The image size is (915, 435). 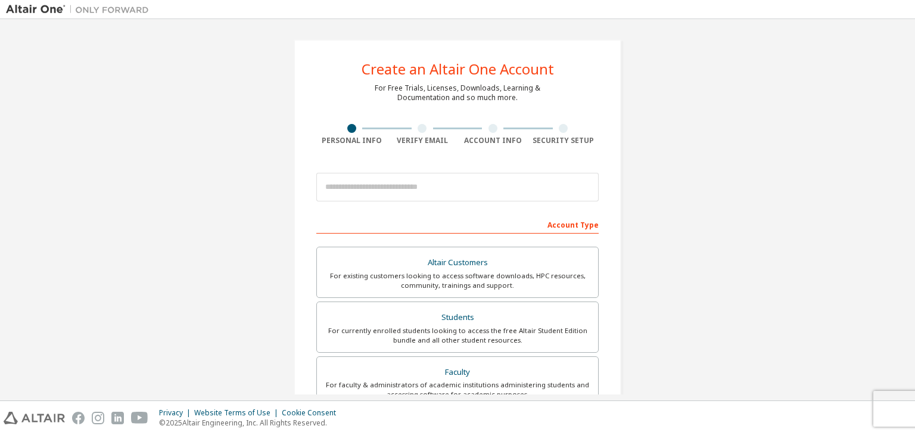 What do you see at coordinates (458, 263) in the screenshot?
I see `div: Altair Customers` at bounding box center [458, 263].